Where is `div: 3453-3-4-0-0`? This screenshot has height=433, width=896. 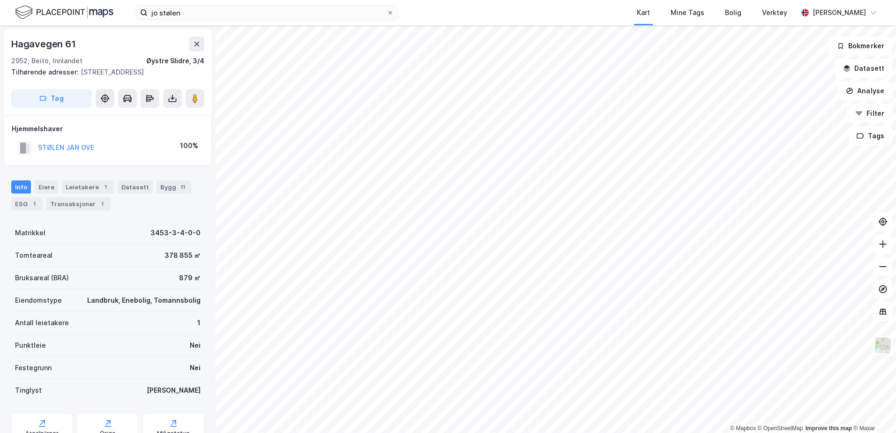
div: 3453-3-4-0-0 is located at coordinates (175, 233).